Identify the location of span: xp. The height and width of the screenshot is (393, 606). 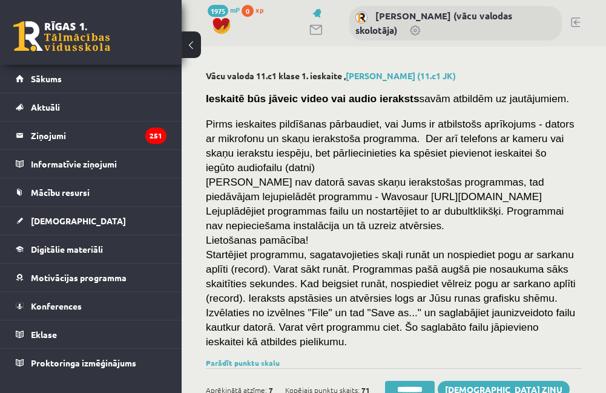
(259, 10).